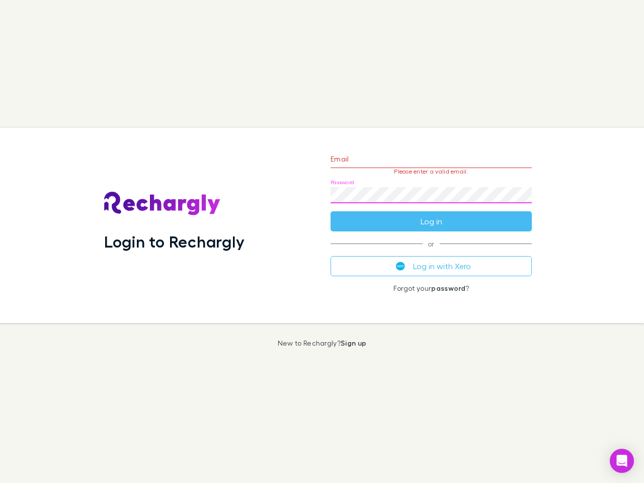 The height and width of the screenshot is (483, 644). Describe the element at coordinates (322, 343) in the screenshot. I see `p: New to Rechargly?` at that location.